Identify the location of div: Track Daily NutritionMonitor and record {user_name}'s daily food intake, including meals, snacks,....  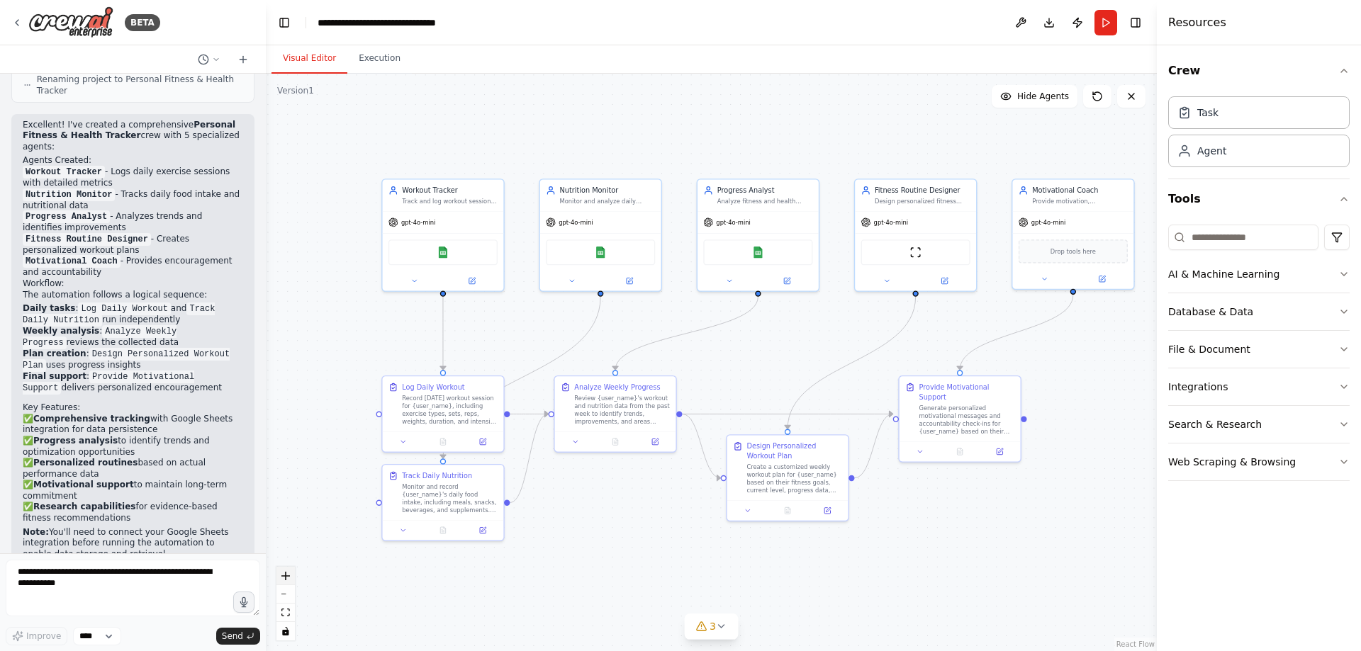
(443, 503).